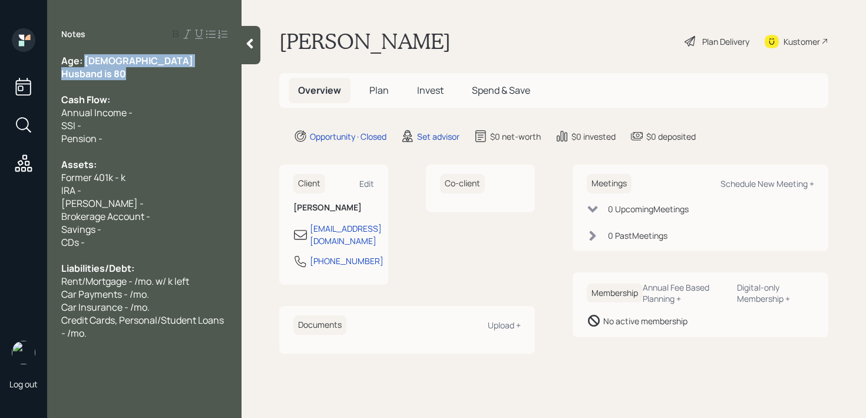 The width and height of the screenshot is (866, 418). I want to click on div: Kustomer, so click(802, 41).